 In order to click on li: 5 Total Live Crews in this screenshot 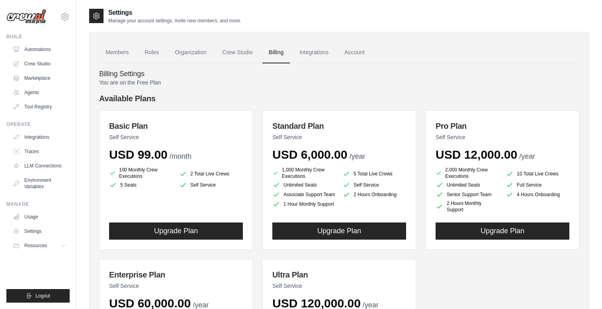, I will do `click(374, 174)`.